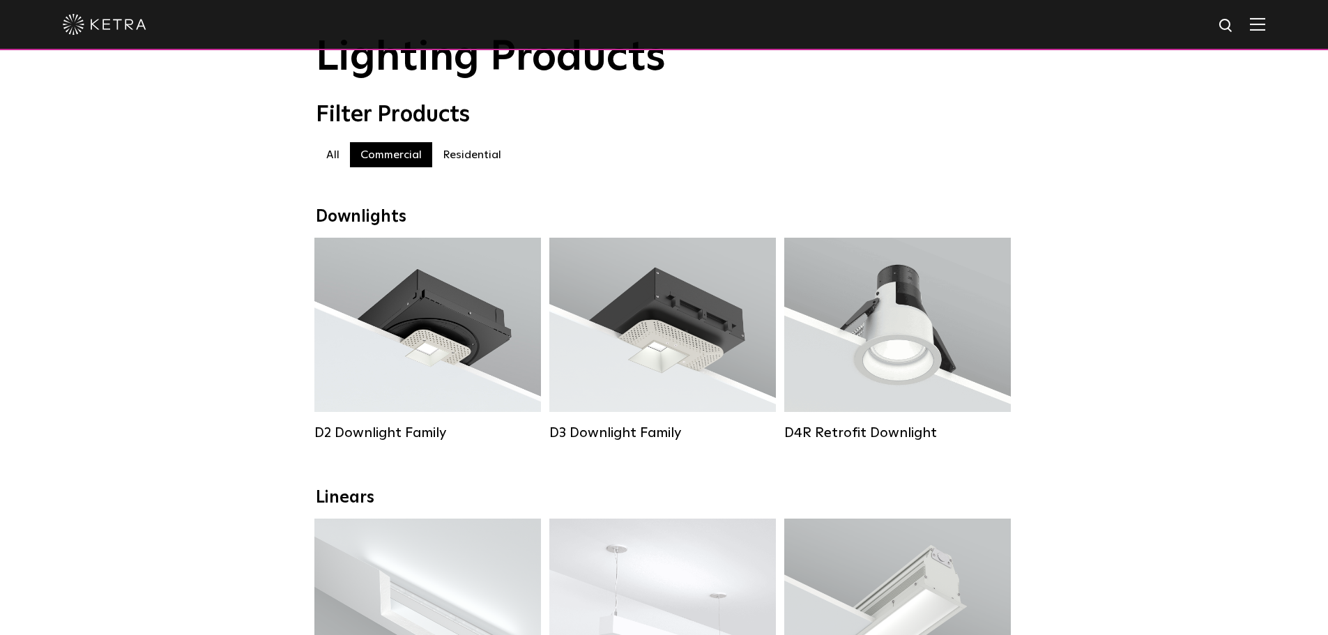 The height and width of the screenshot is (635, 1328). What do you see at coordinates (664, 115) in the screenshot?
I see `div: Filter Products` at bounding box center [664, 115].